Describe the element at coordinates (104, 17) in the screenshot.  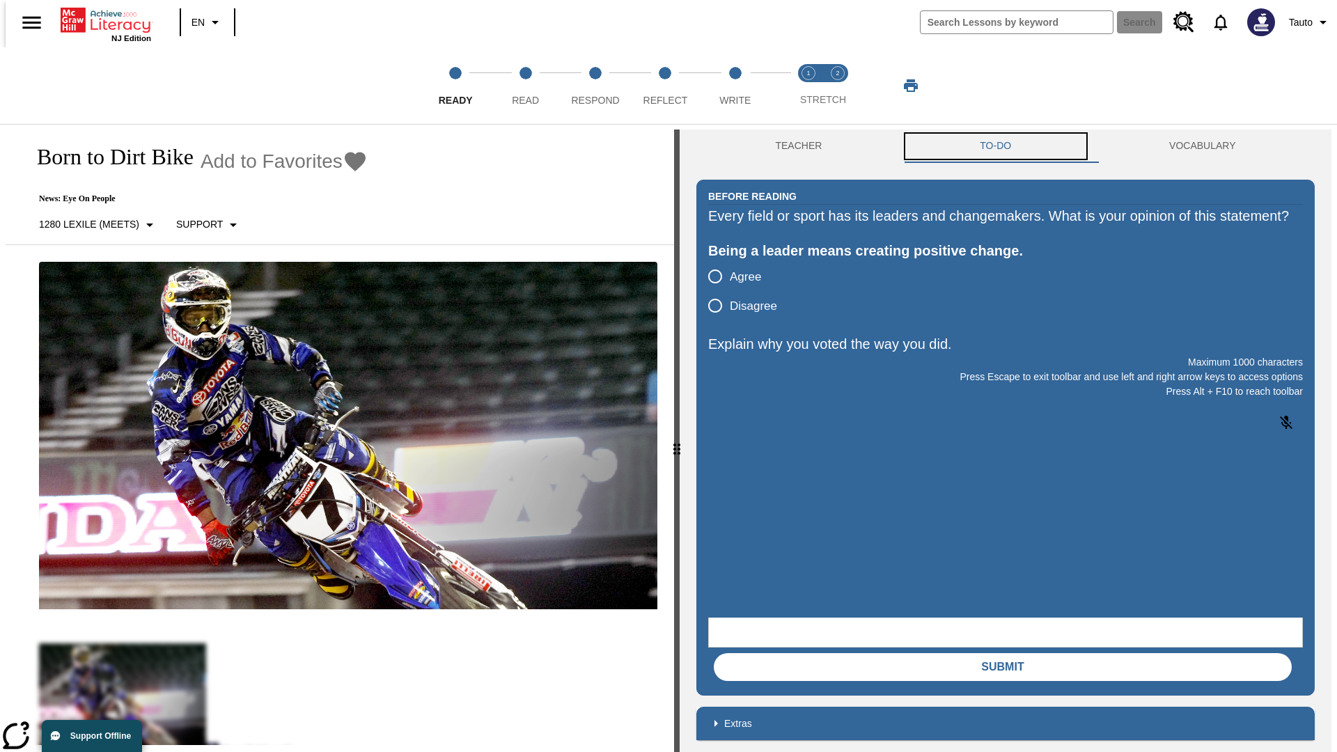
I see `body: Explain why you voted the way you did. Maximum 1000 characters Press Alt + F10 to reach toolbar P...` at that location.